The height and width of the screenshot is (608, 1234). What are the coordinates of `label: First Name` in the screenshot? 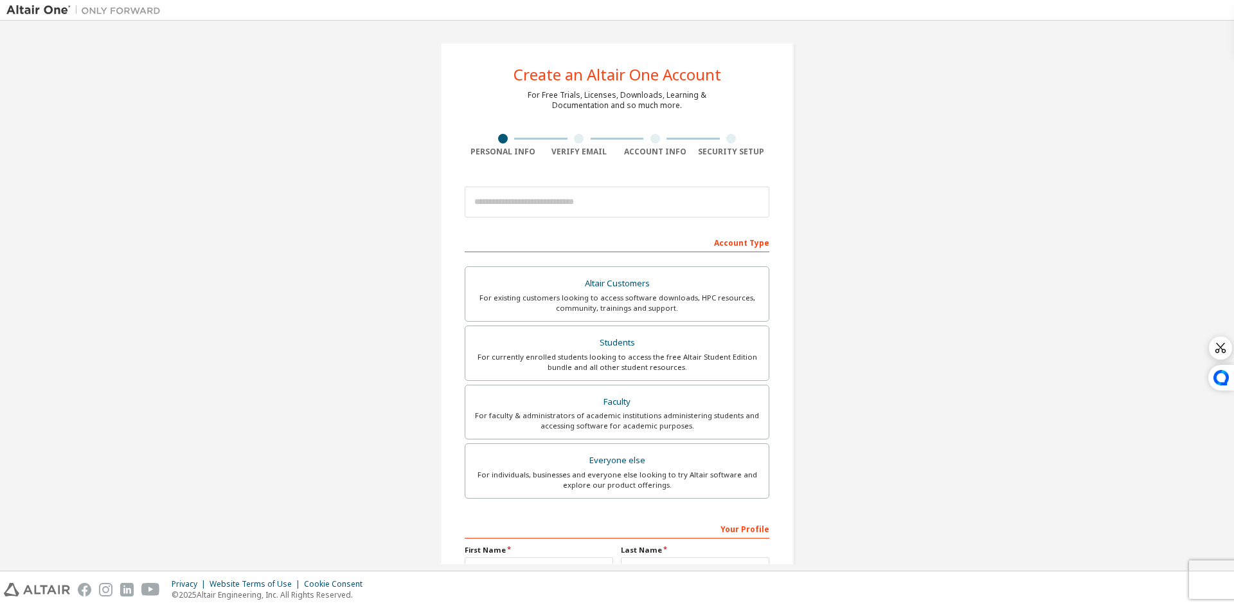 It's located at (539, 550).